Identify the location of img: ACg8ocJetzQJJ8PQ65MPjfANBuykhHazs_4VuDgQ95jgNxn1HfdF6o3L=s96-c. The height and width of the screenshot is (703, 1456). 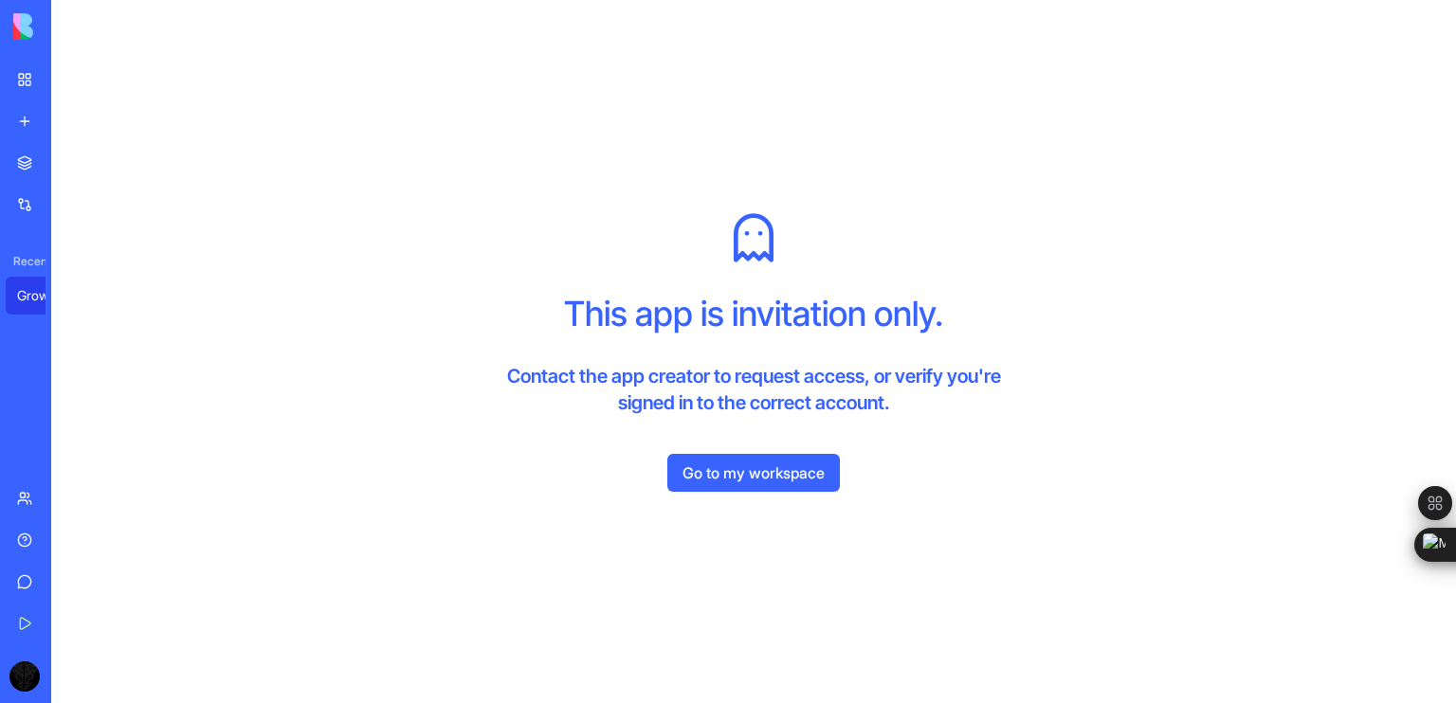
(25, 677).